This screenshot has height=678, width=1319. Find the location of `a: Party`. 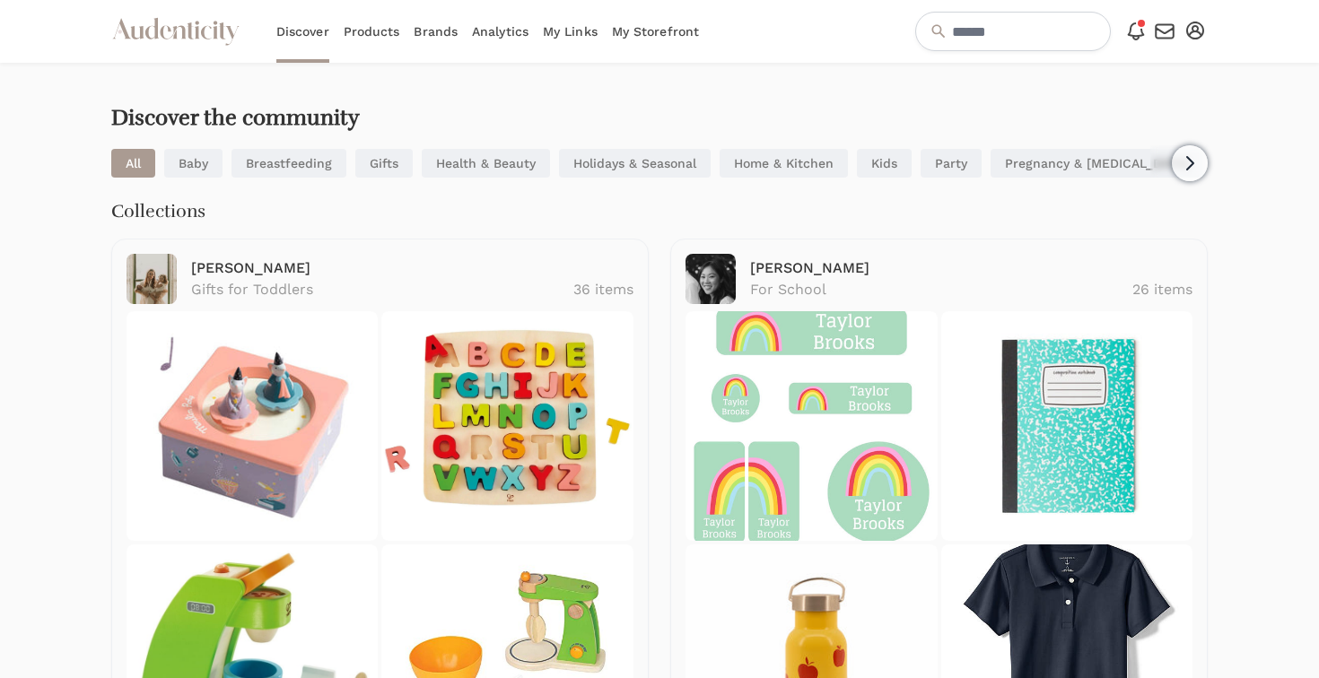

a: Party is located at coordinates (951, 163).